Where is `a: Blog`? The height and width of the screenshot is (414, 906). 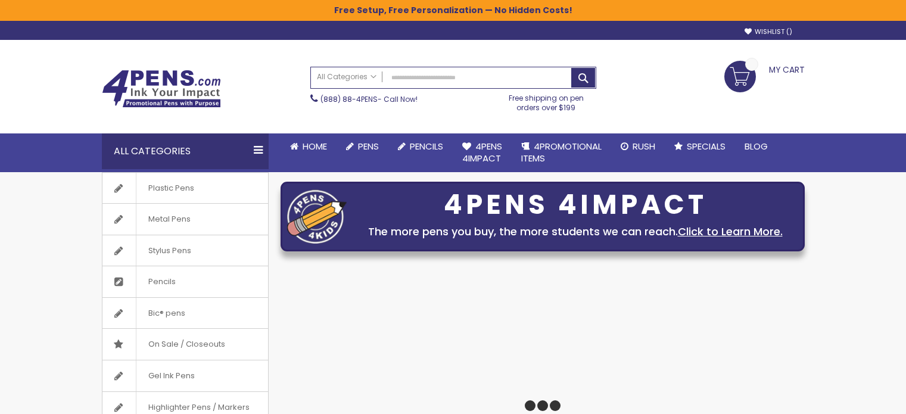 a: Blog is located at coordinates (756, 147).